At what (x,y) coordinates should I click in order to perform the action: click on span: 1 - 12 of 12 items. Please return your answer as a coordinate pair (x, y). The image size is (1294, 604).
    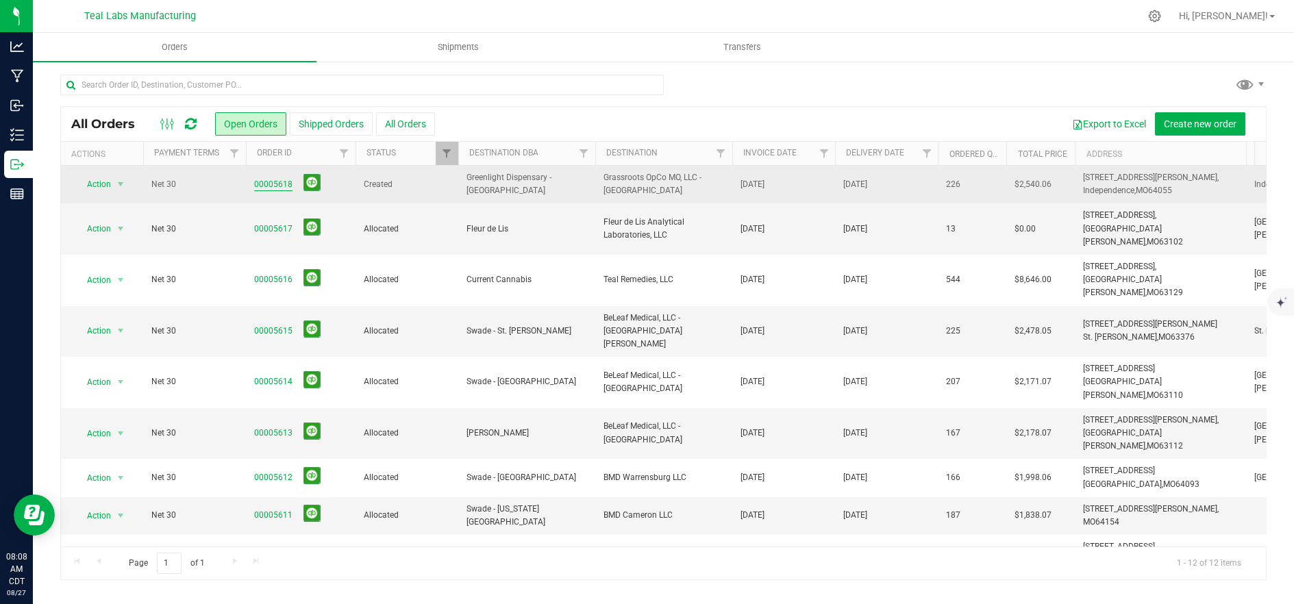
    Looking at the image, I should click on (1209, 563).